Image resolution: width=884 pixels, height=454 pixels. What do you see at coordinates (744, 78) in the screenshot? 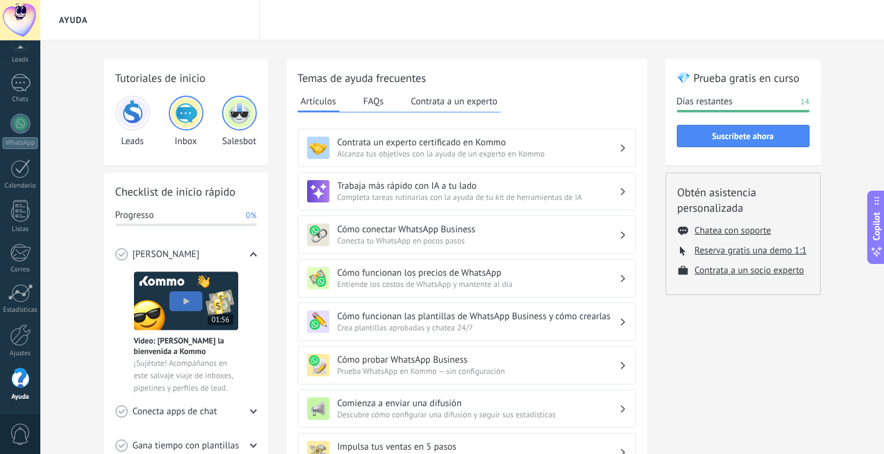
I see `h2: 💎 Prueba gratis en curso` at bounding box center [744, 78].